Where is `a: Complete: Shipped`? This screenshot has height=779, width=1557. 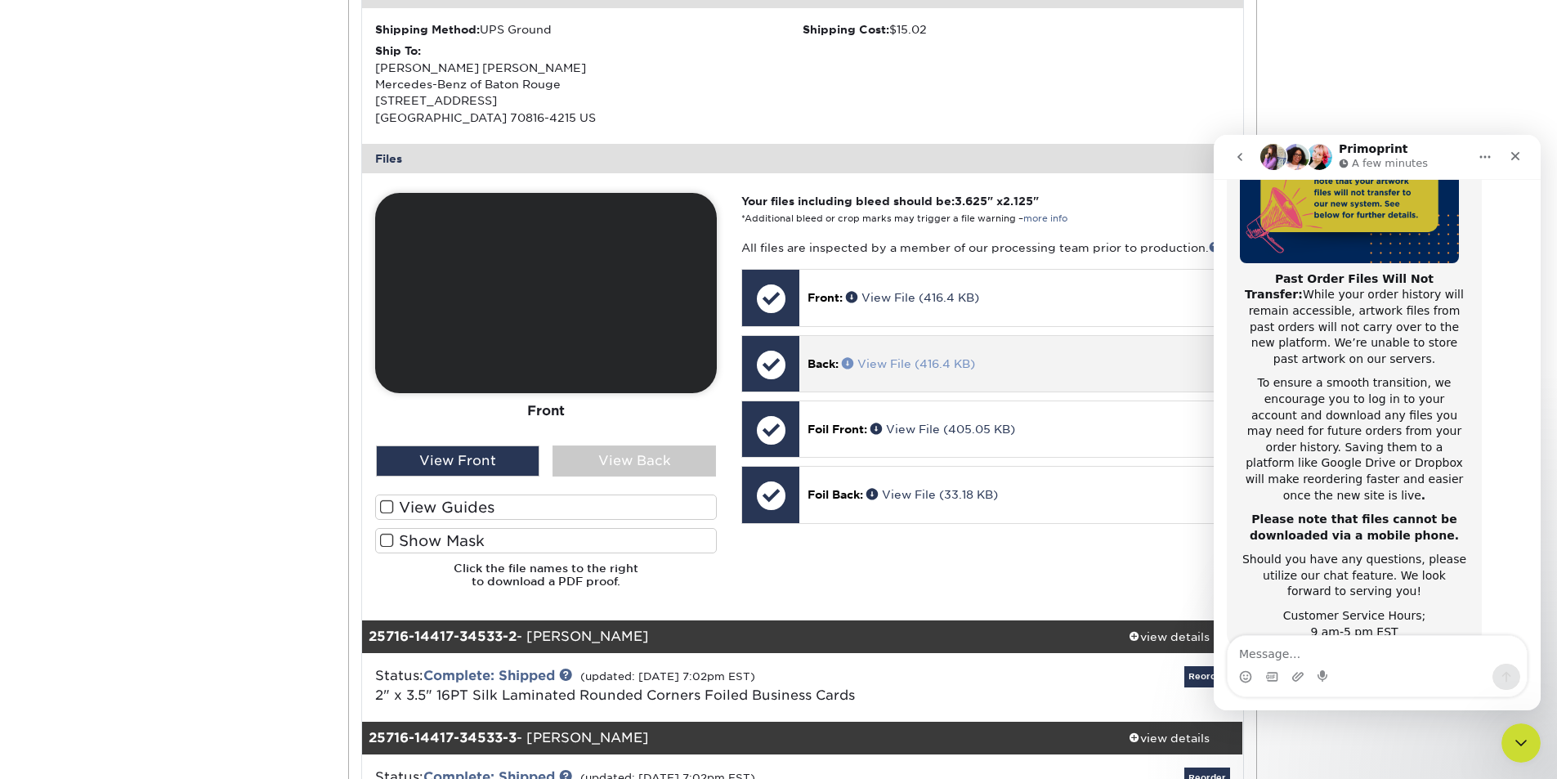
a: Complete: Shipped is located at coordinates (489, 675).